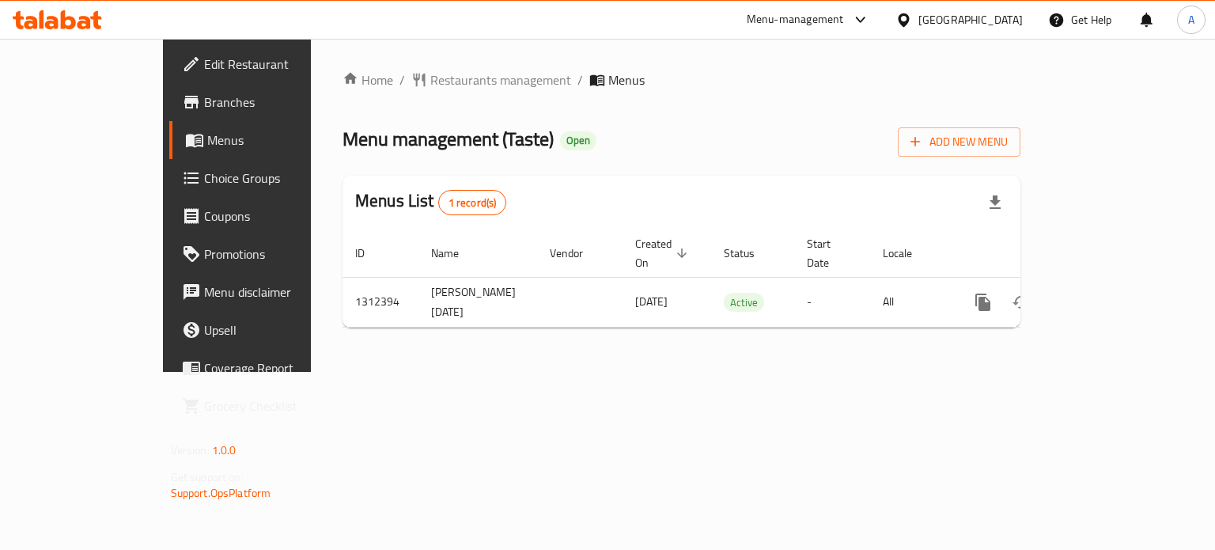 This screenshot has height=550, width=1215. I want to click on span: Menu disclaimer, so click(279, 292).